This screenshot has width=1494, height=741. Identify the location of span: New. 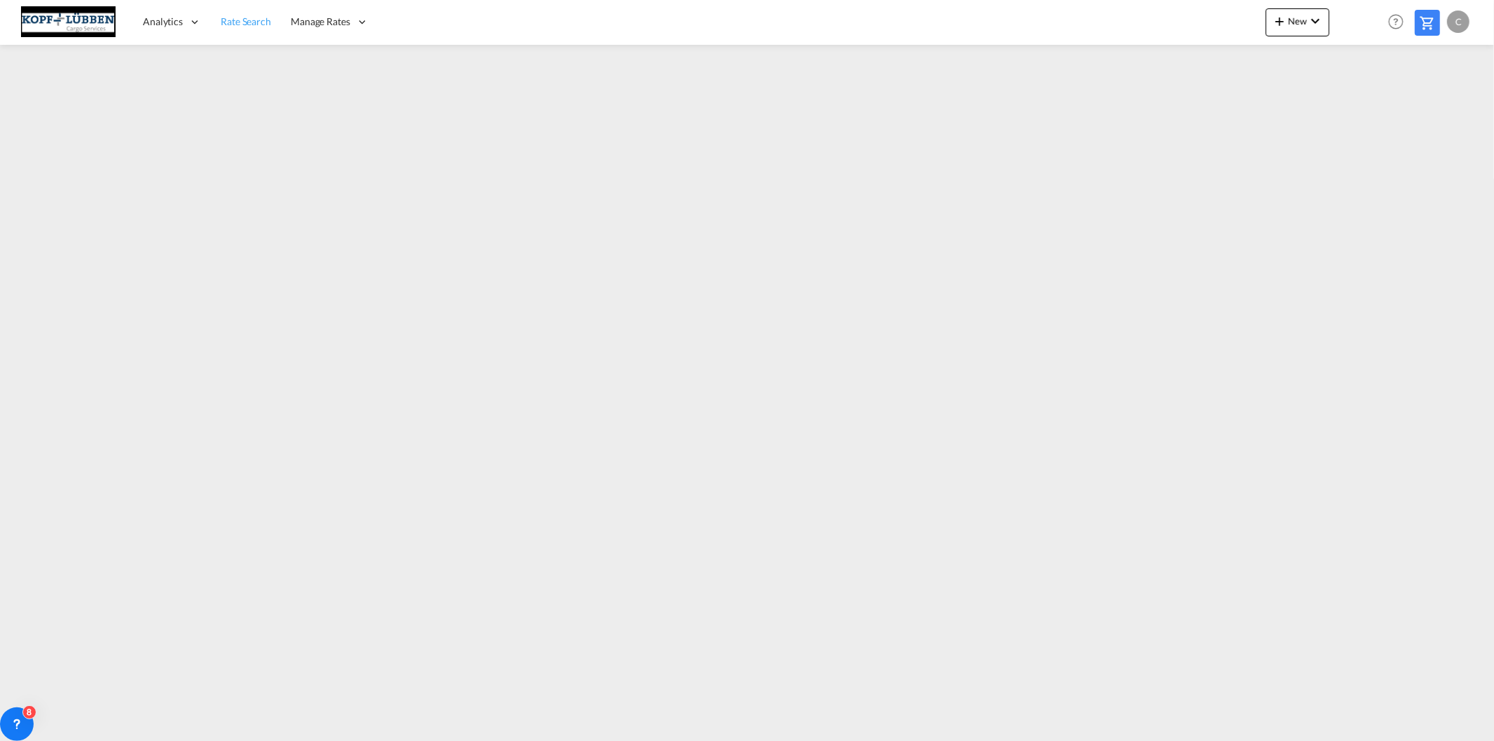
(1298, 21).